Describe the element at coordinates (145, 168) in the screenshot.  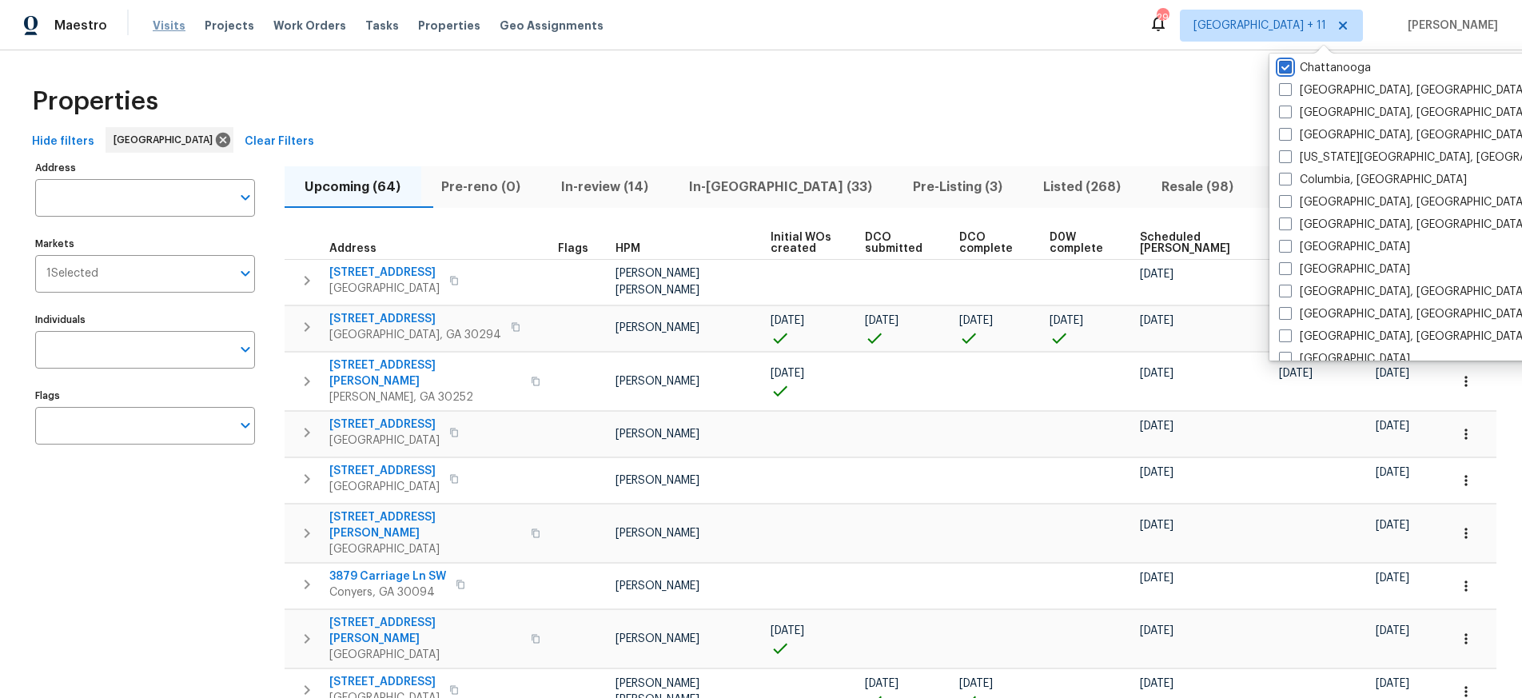
I see `label: Address` at that location.